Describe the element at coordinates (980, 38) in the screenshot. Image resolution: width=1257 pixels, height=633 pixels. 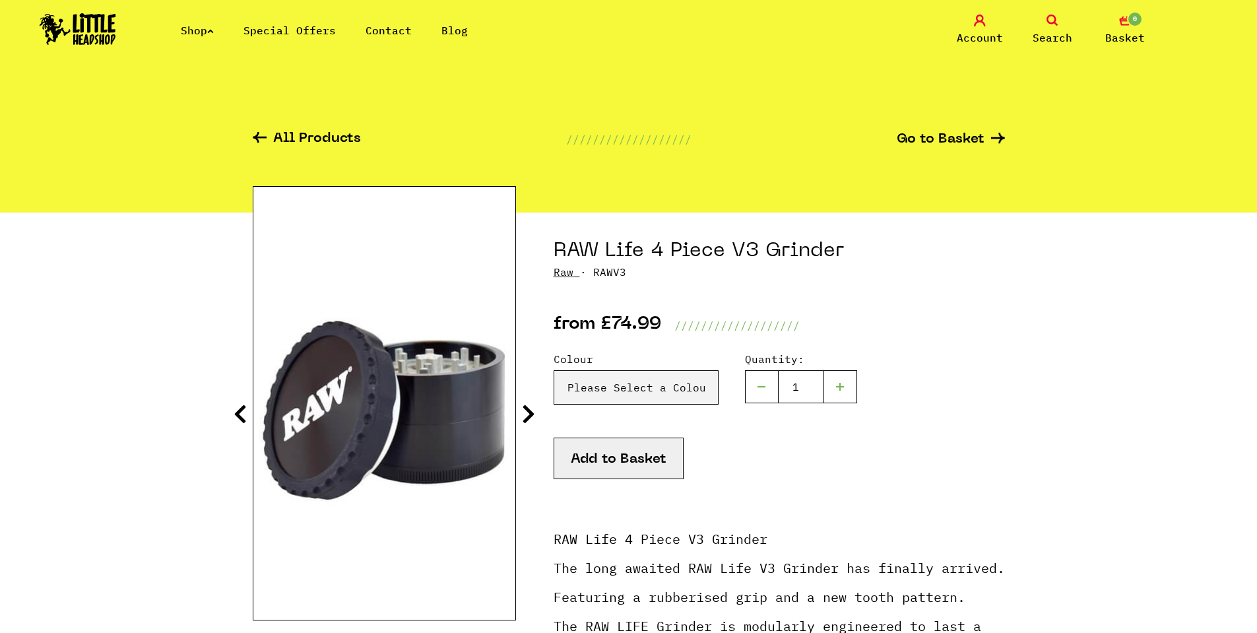
I see `span: Account` at that location.